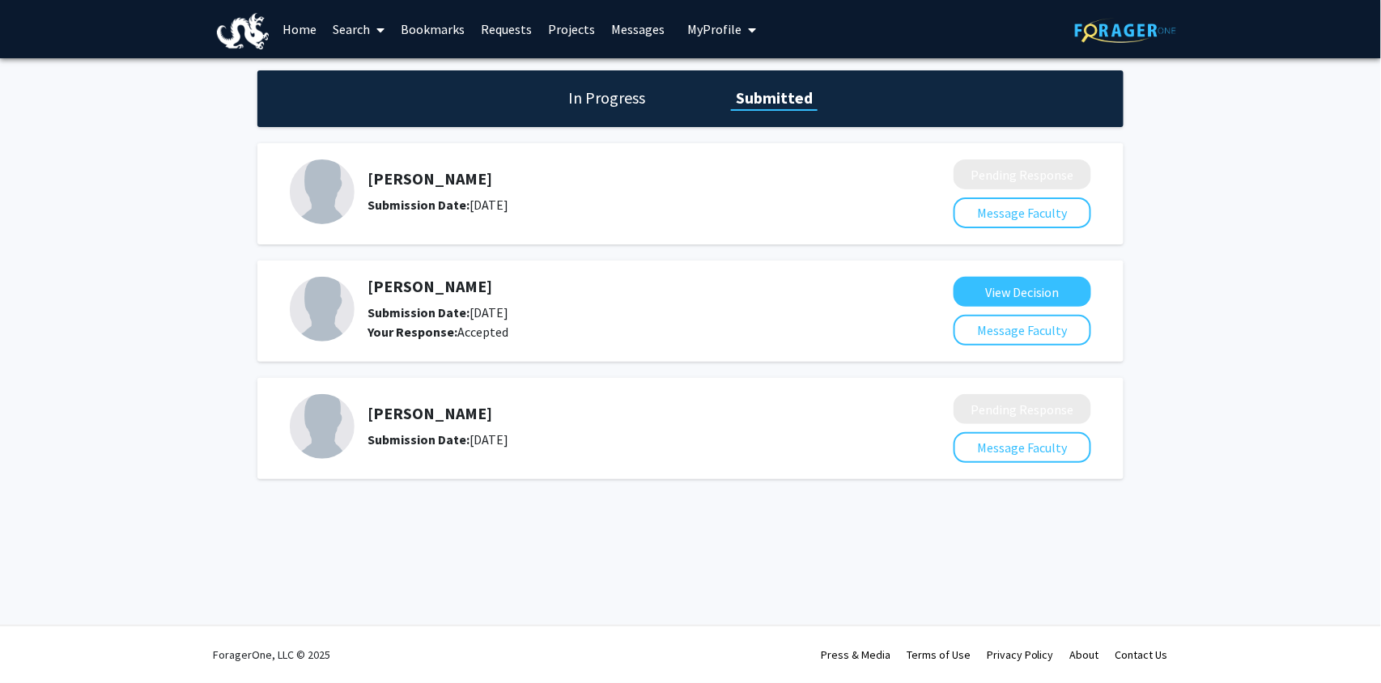 The width and height of the screenshot is (1381, 683). What do you see at coordinates (774, 98) in the screenshot?
I see `h1: Submitted` at bounding box center [774, 98].